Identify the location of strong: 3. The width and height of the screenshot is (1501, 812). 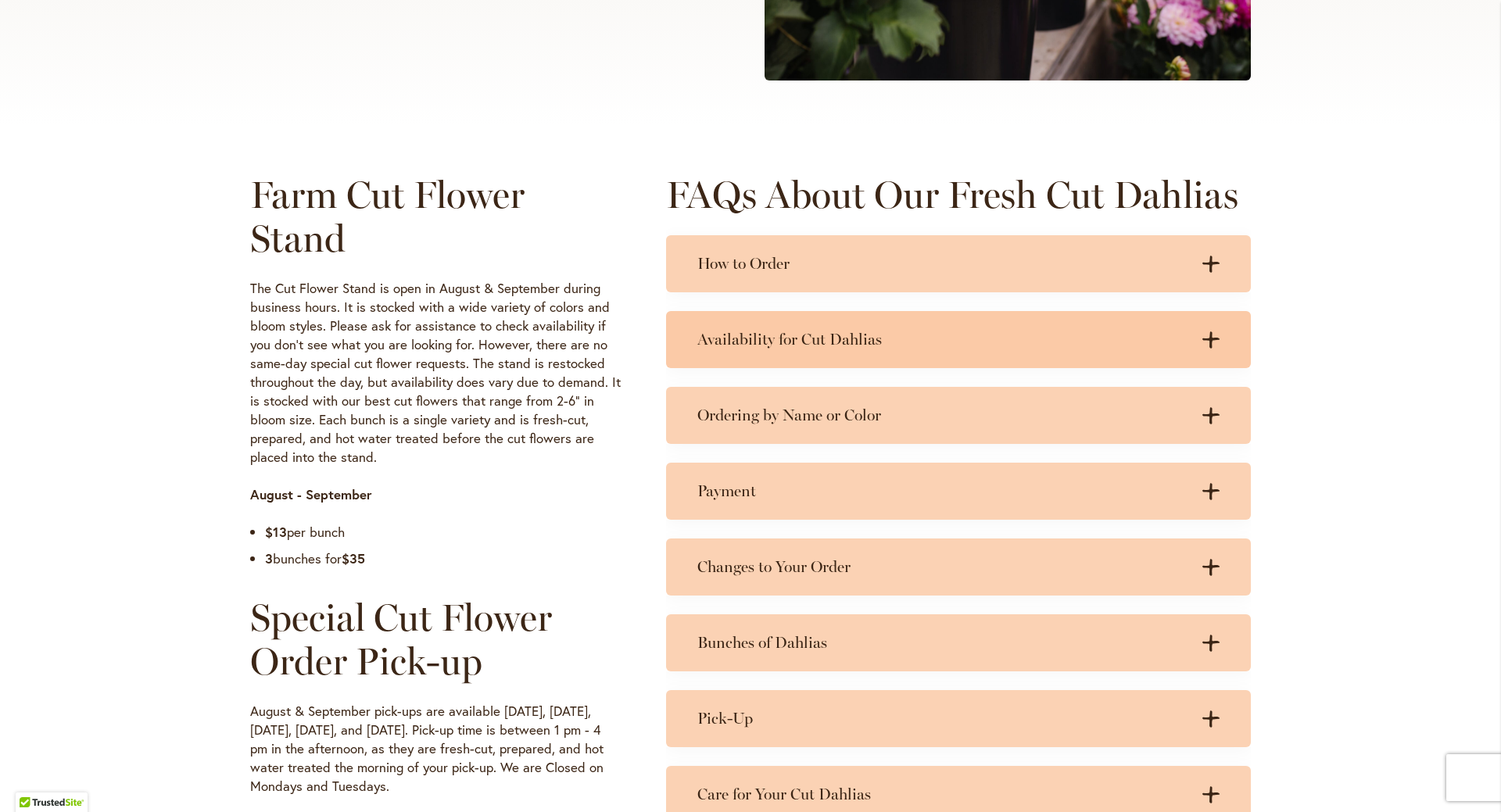
(269, 558).